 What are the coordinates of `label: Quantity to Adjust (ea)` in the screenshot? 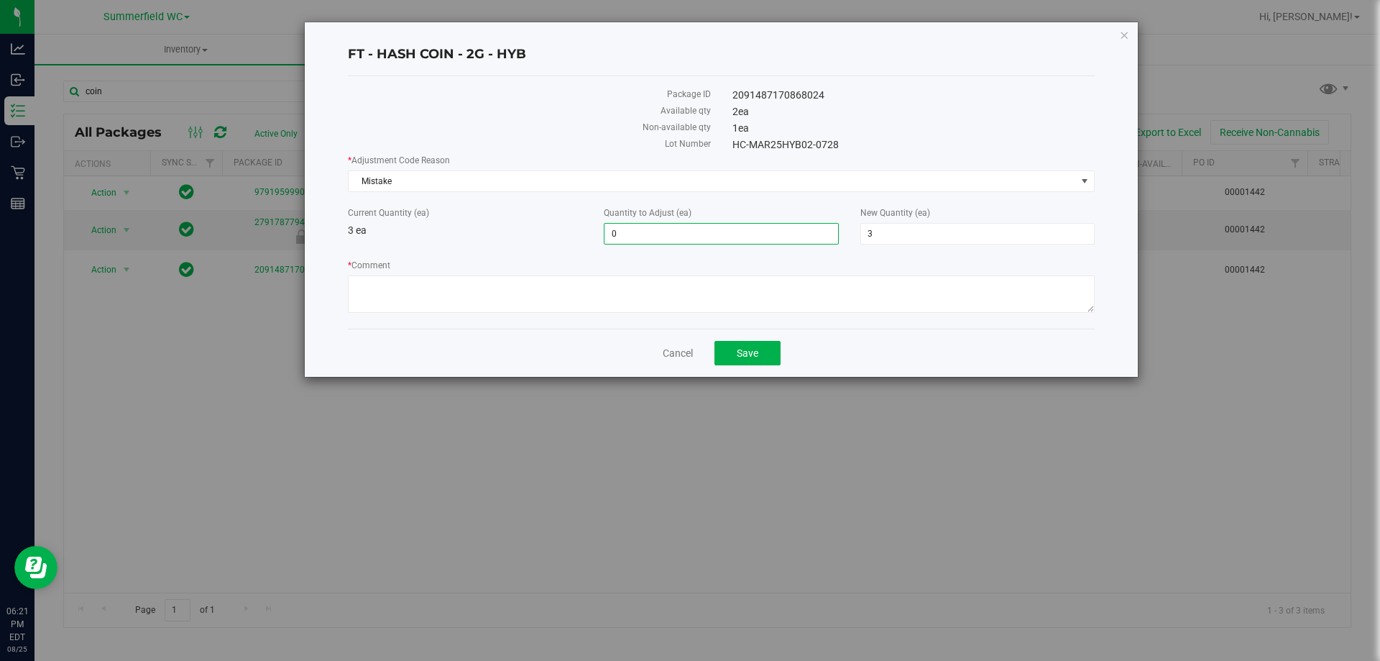 It's located at (721, 213).